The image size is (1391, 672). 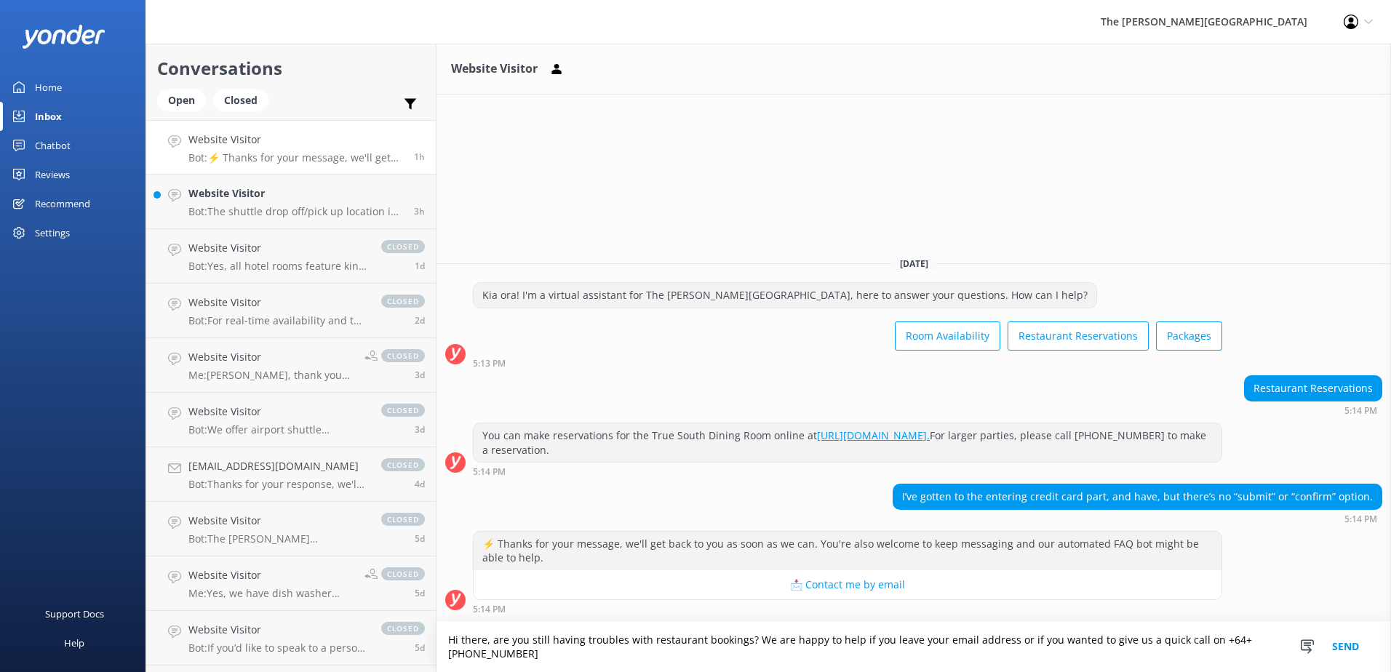 What do you see at coordinates (291, 311) in the screenshot?
I see `a: Website VisitorBot:For real-time availability and the most accurate rates for the Executive Lake ...` at bounding box center [291, 311].